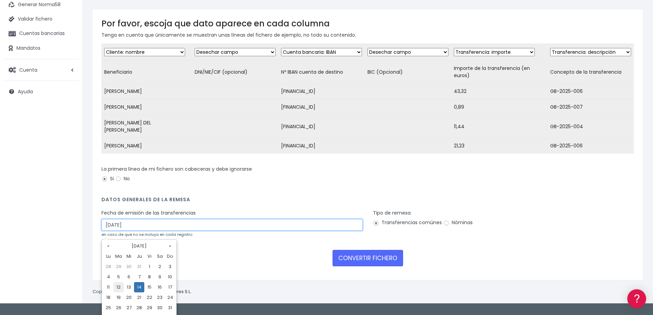 The width and height of the screenshot is (653, 315). I want to click on a: POWERED BY ENCHANT, so click(113, 200).